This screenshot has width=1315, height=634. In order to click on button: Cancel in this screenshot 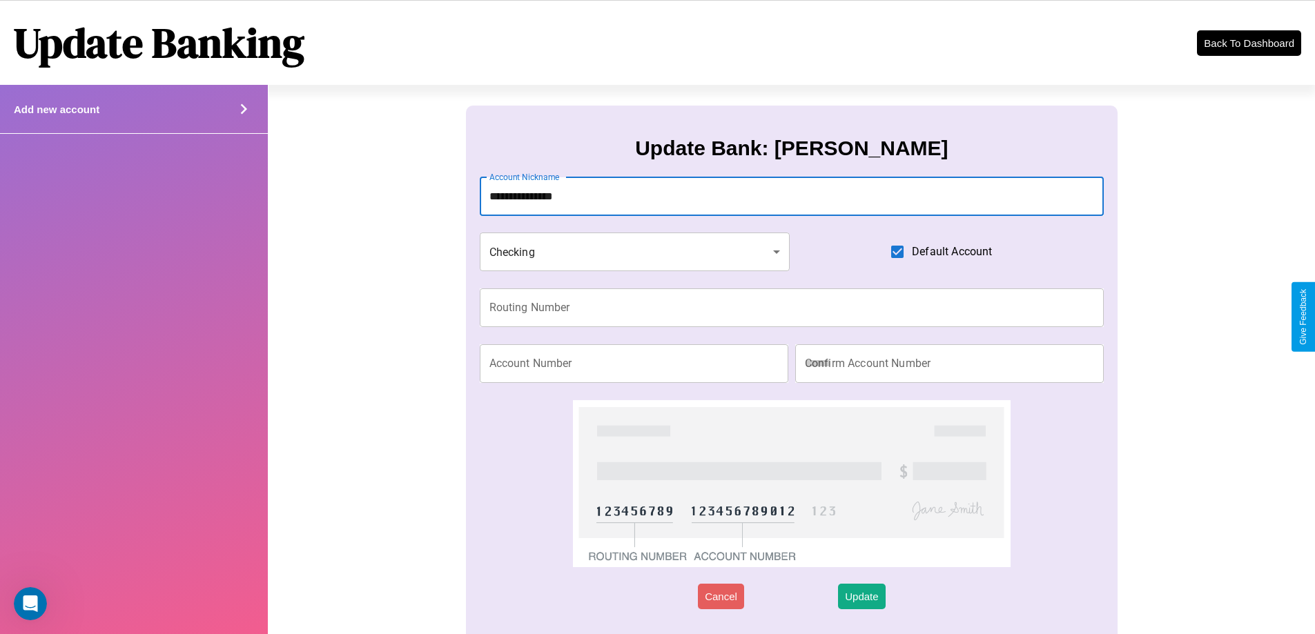, I will do `click(721, 596)`.